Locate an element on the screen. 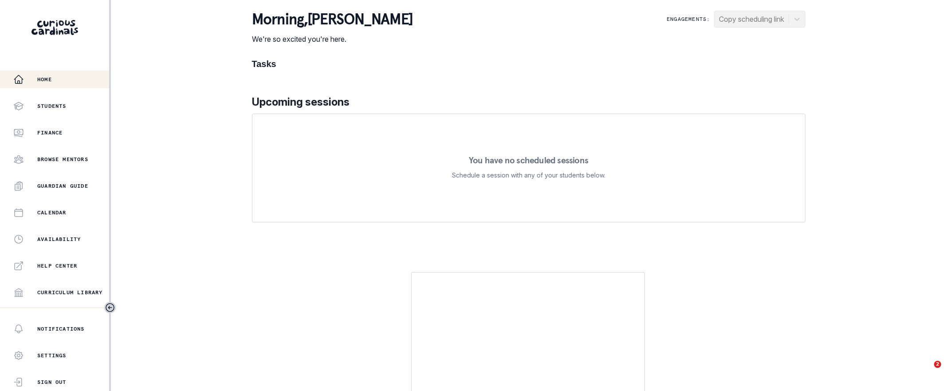 Image resolution: width=946 pixels, height=391 pixels. p: Home is located at coordinates (44, 79).